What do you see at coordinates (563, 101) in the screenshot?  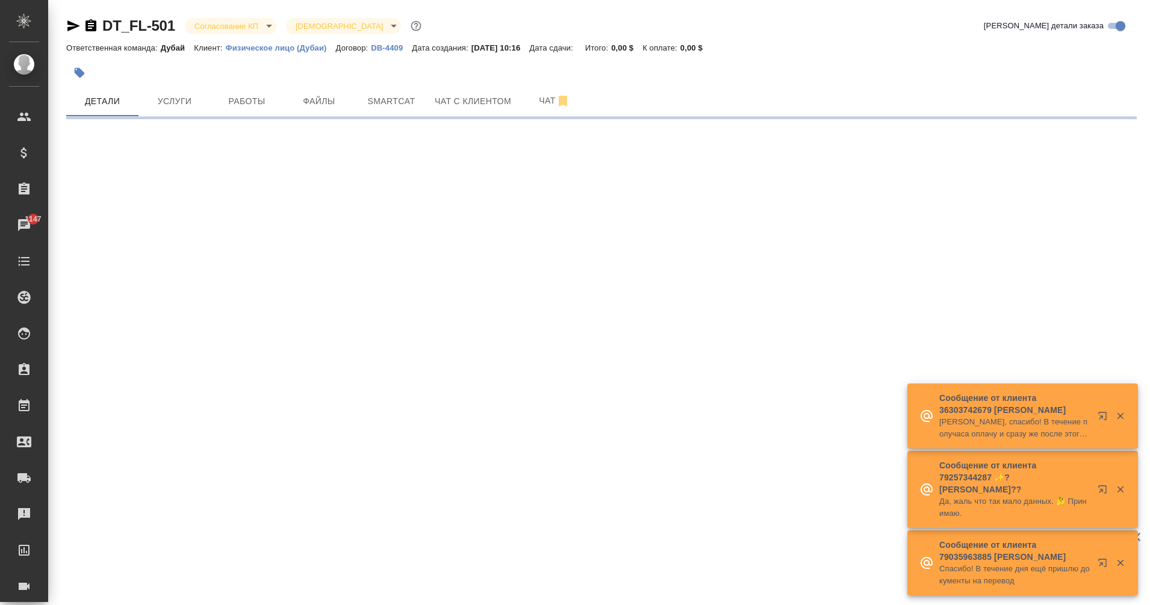 I see `svg: Отписаться` at bounding box center [563, 101].